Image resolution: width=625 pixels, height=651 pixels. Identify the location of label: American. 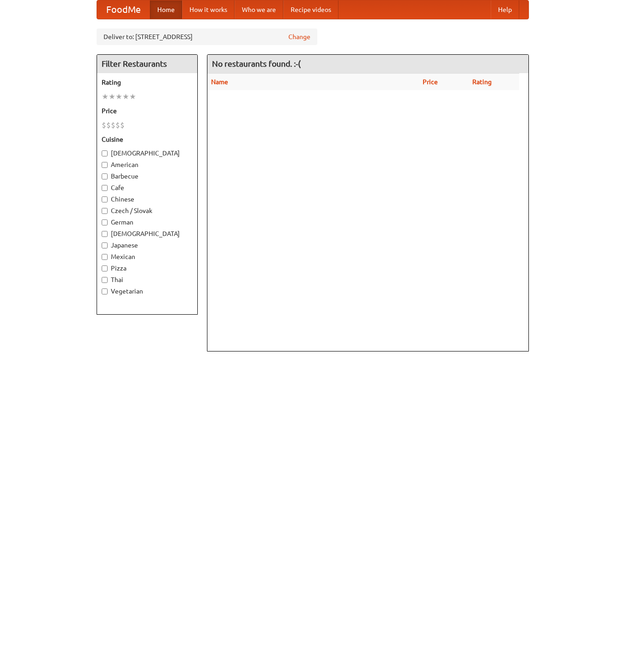
(147, 165).